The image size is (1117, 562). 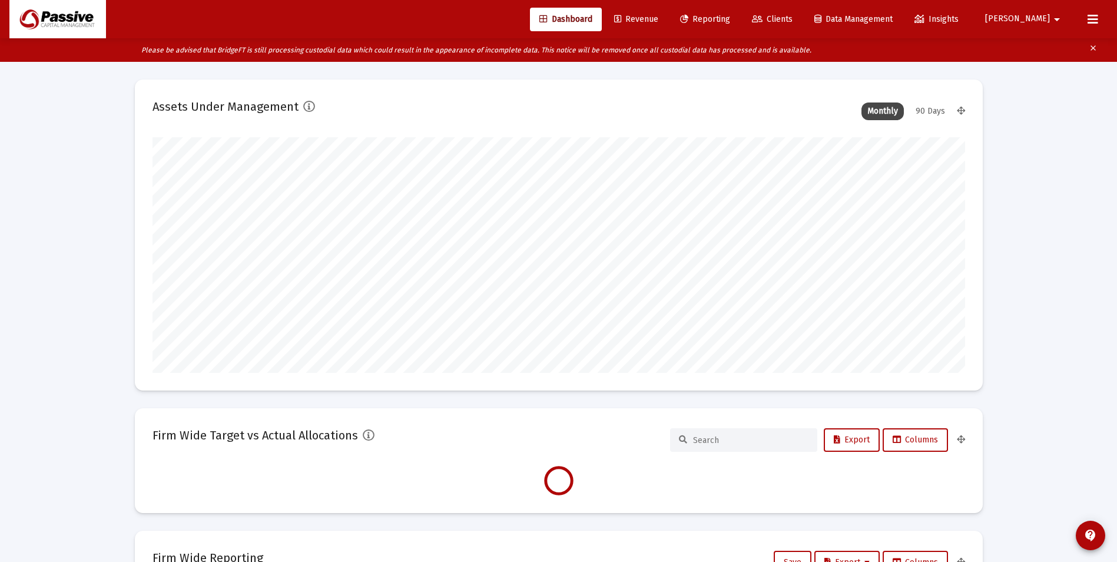 What do you see at coordinates (751, 440) in the screenshot?
I see `input: Search` at bounding box center [751, 440].